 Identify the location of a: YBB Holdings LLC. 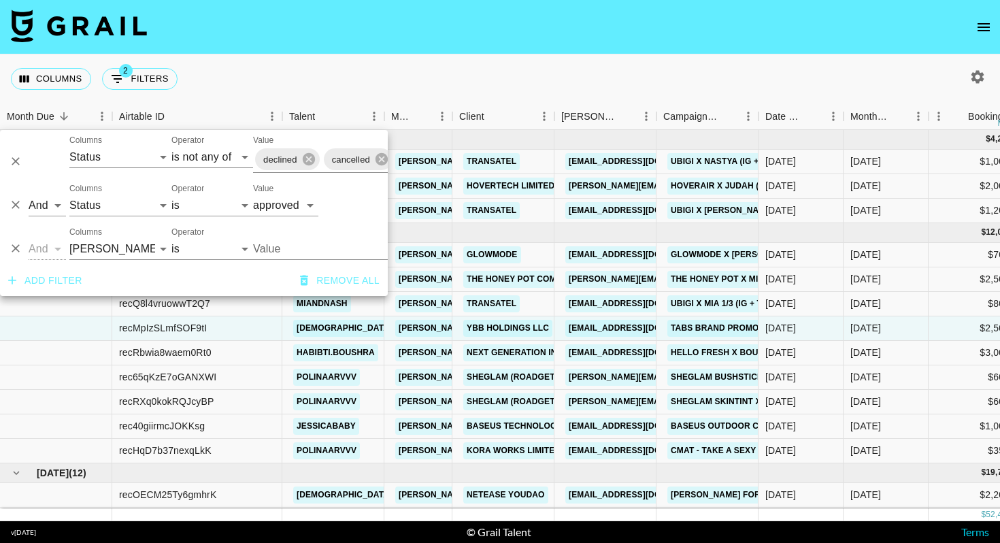
(507, 328).